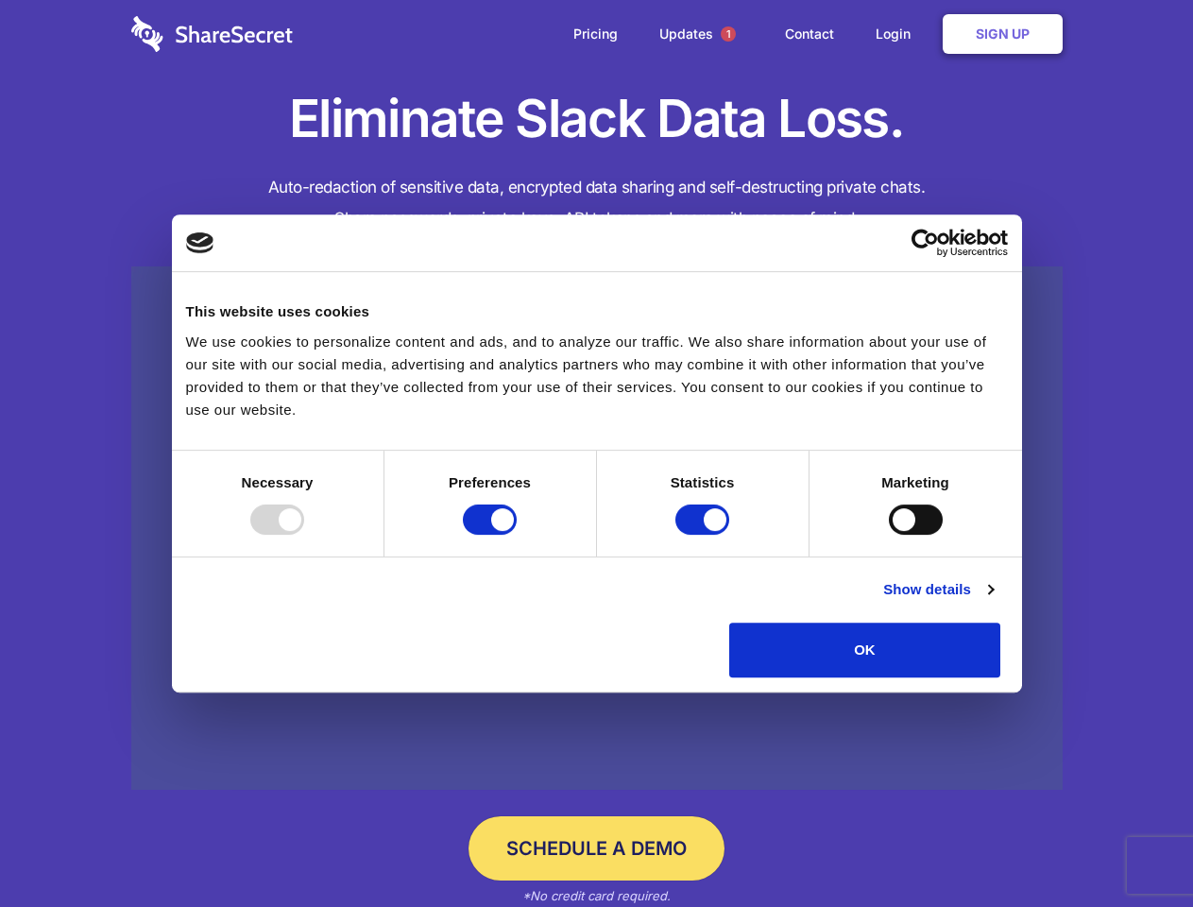 The image size is (1193, 907). I want to click on a: Schedule a Demo, so click(596, 848).